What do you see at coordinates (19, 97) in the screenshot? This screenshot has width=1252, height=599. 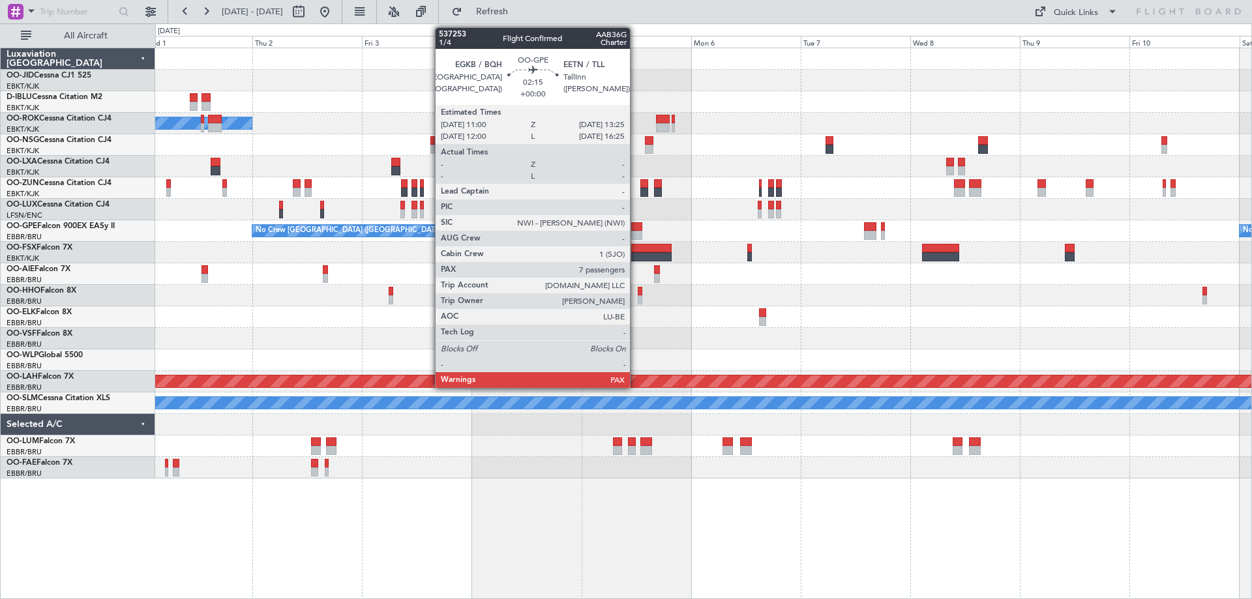 I see `span: D-IBLU` at bounding box center [19, 97].